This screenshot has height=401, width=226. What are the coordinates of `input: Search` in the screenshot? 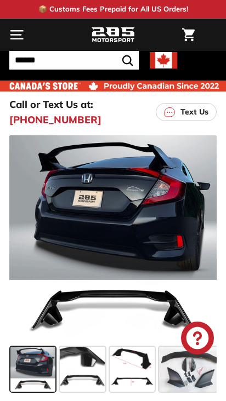 It's located at (74, 60).